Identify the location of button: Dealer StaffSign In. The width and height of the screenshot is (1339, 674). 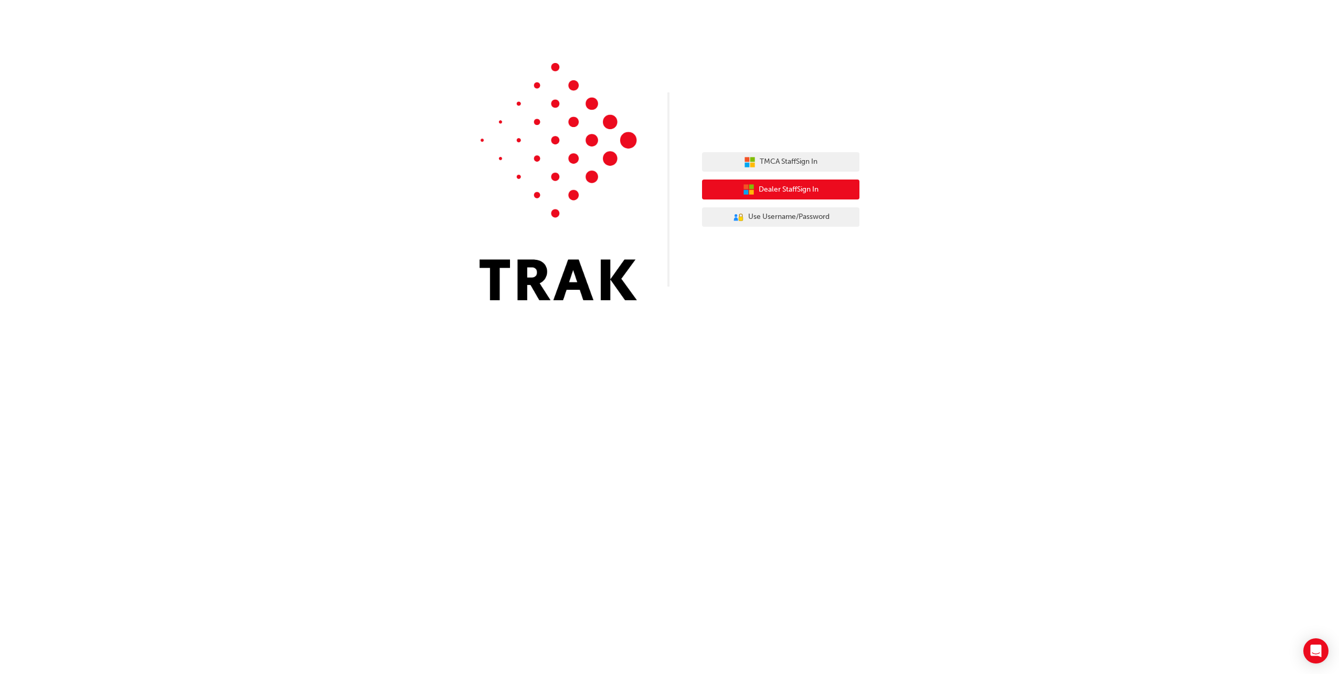
(781, 189).